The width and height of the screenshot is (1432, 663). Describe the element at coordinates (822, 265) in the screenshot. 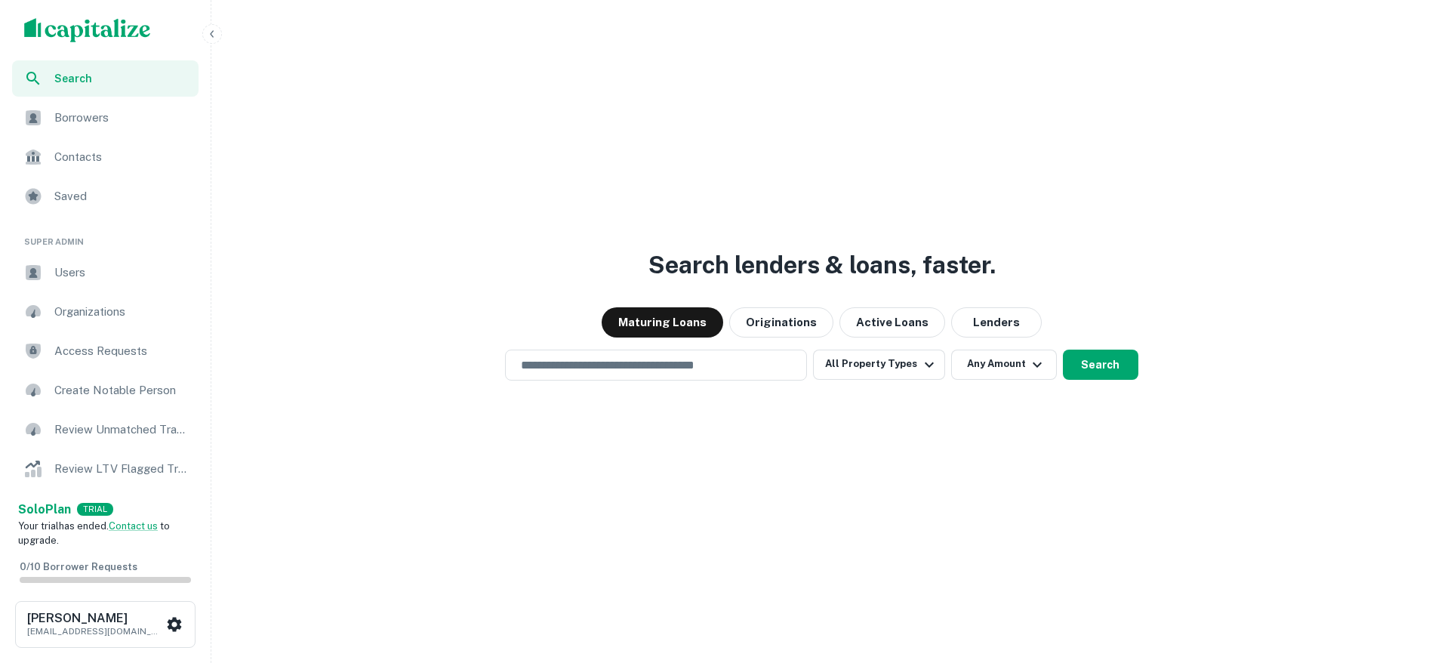

I see `h3: Search lenders & loans, faster.` at that location.